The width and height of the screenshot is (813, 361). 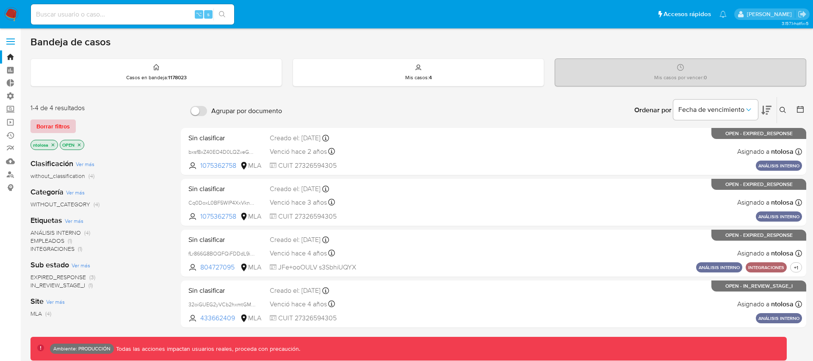 I want to click on p: nicolas.tolosa@mercadolibre.com, so click(x=770, y=14).